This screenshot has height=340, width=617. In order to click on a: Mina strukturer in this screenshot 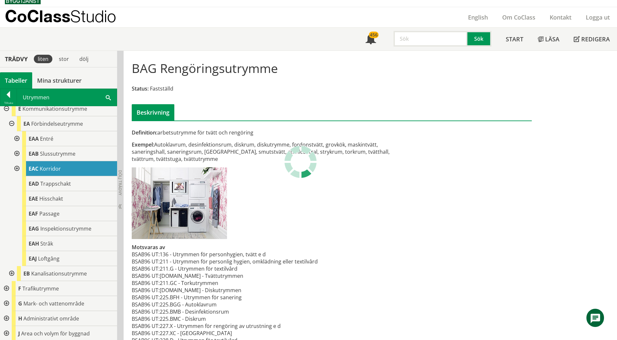, I will do `click(59, 80)`.